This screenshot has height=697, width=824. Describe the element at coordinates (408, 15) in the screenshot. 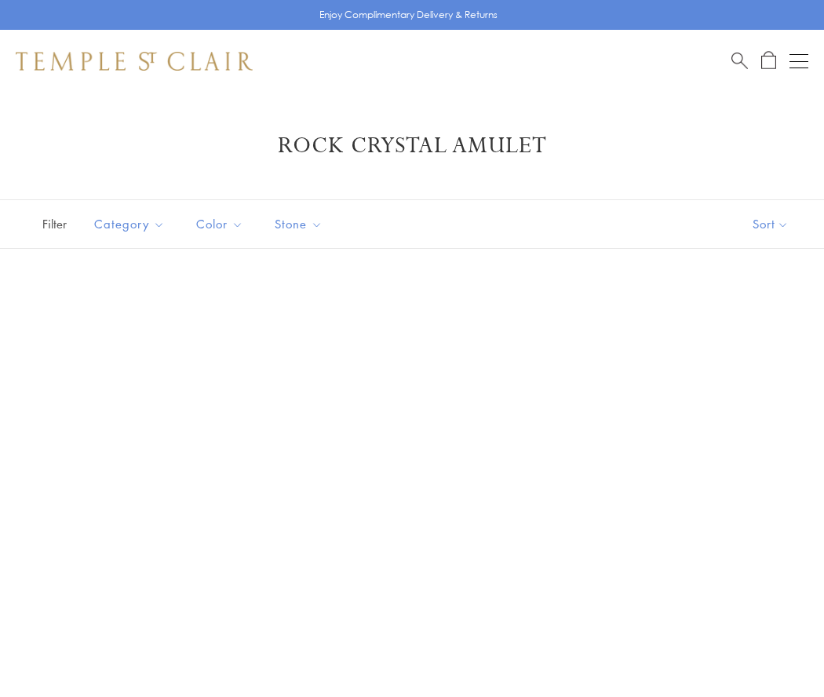

I see `p: Enjoy Complimentary Delivery & Returns` at that location.